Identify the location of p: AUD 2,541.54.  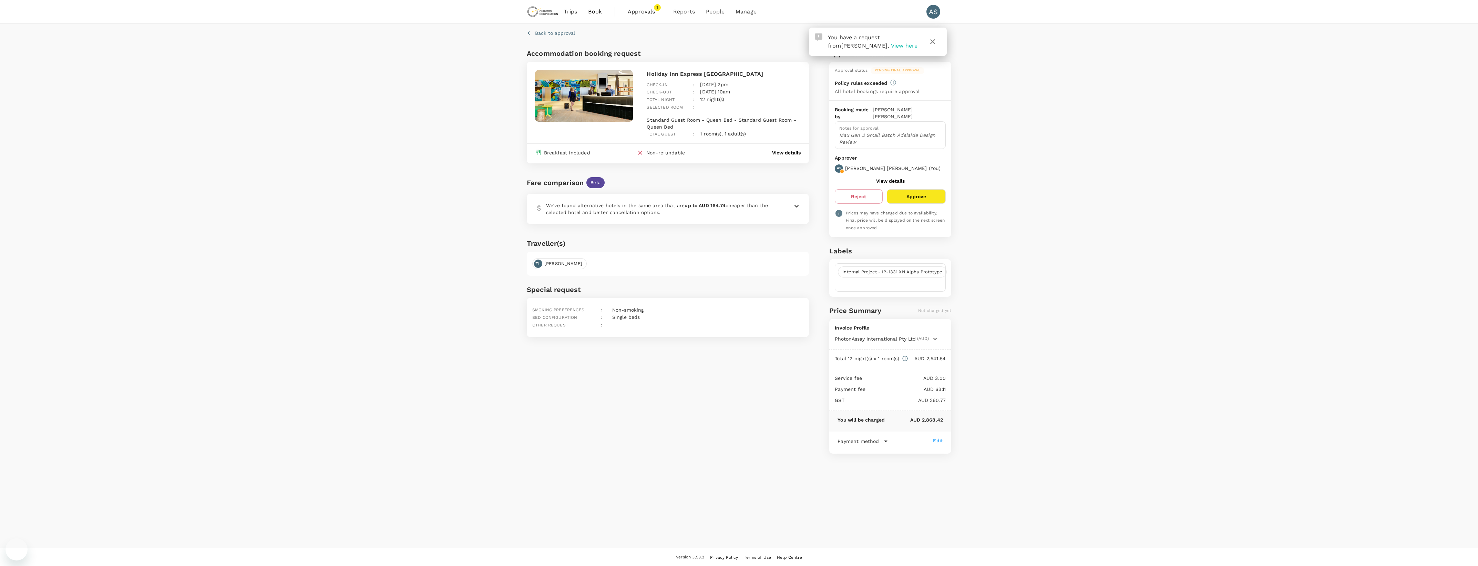
(926, 358).